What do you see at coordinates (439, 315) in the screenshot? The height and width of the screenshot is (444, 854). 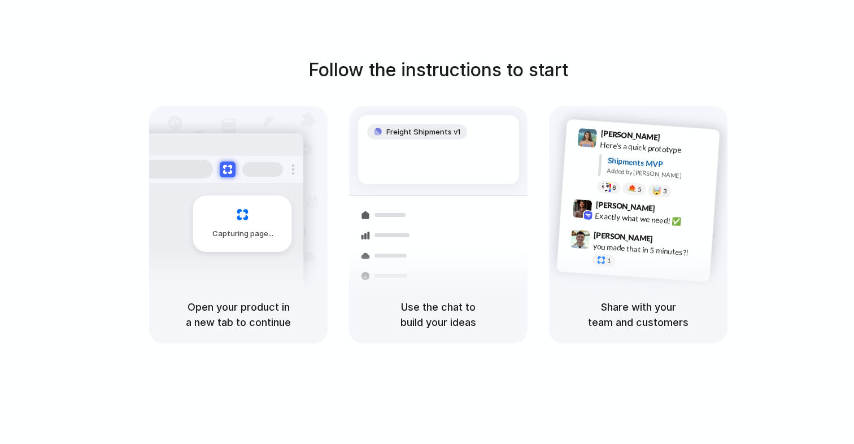 I see `h5: Use the chat to build your ideas` at bounding box center [439, 315].